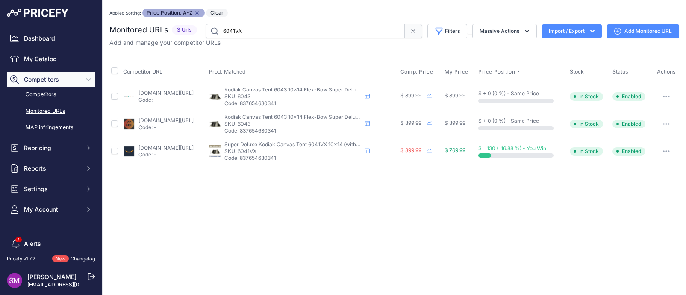 Image resolution: width=686 pixels, height=295 pixels. I want to click on h2: Monitored URLs, so click(139, 30).